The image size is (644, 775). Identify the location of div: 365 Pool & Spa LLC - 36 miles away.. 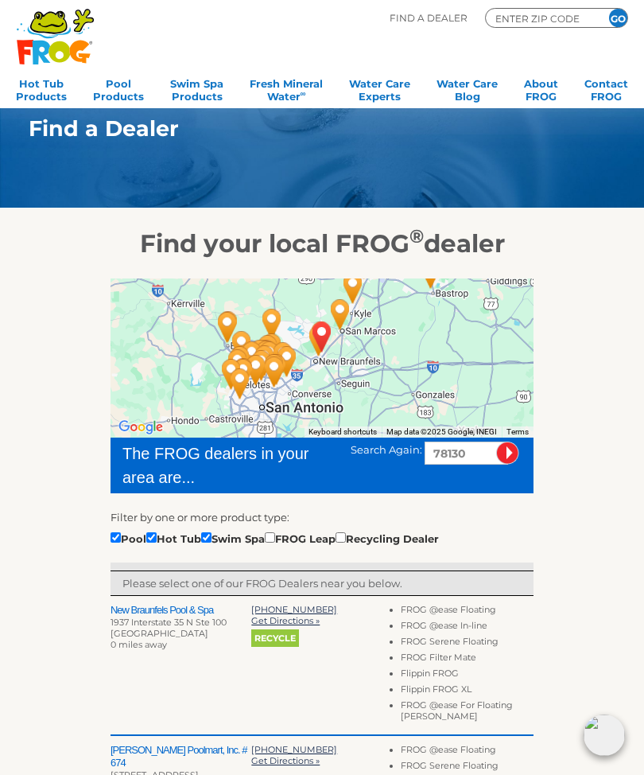
(243, 373).